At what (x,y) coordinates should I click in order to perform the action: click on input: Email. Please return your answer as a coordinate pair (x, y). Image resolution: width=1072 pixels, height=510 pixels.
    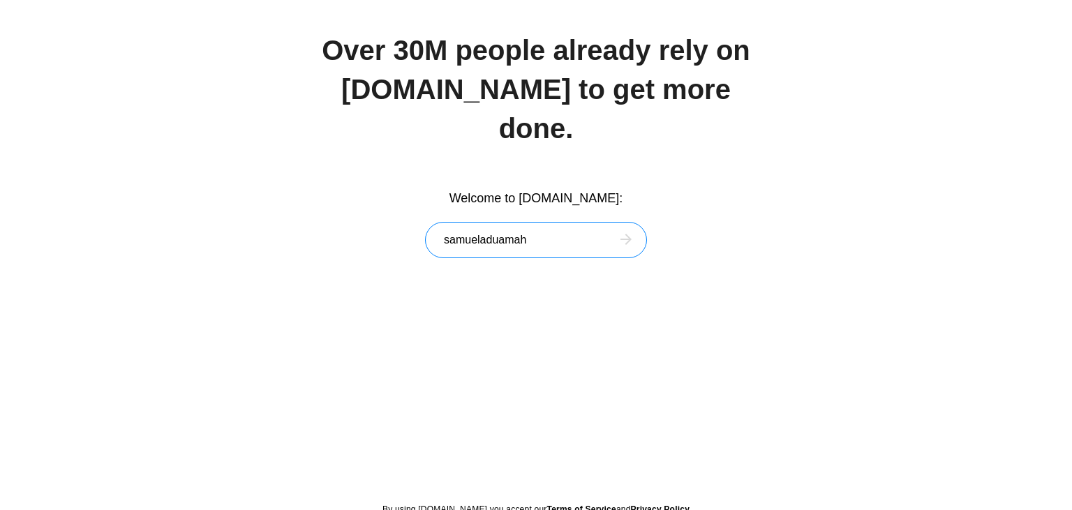
    Looking at the image, I should click on (536, 240).